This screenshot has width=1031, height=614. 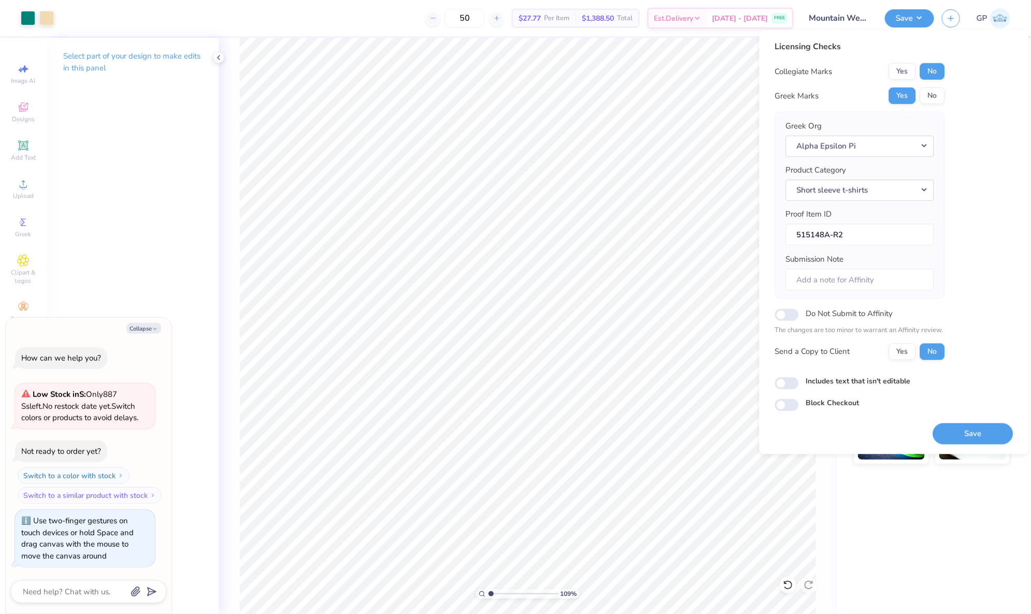 I want to click on span: Only 887 Ss left. Switch colors or products to avoid delays., so click(x=80, y=406).